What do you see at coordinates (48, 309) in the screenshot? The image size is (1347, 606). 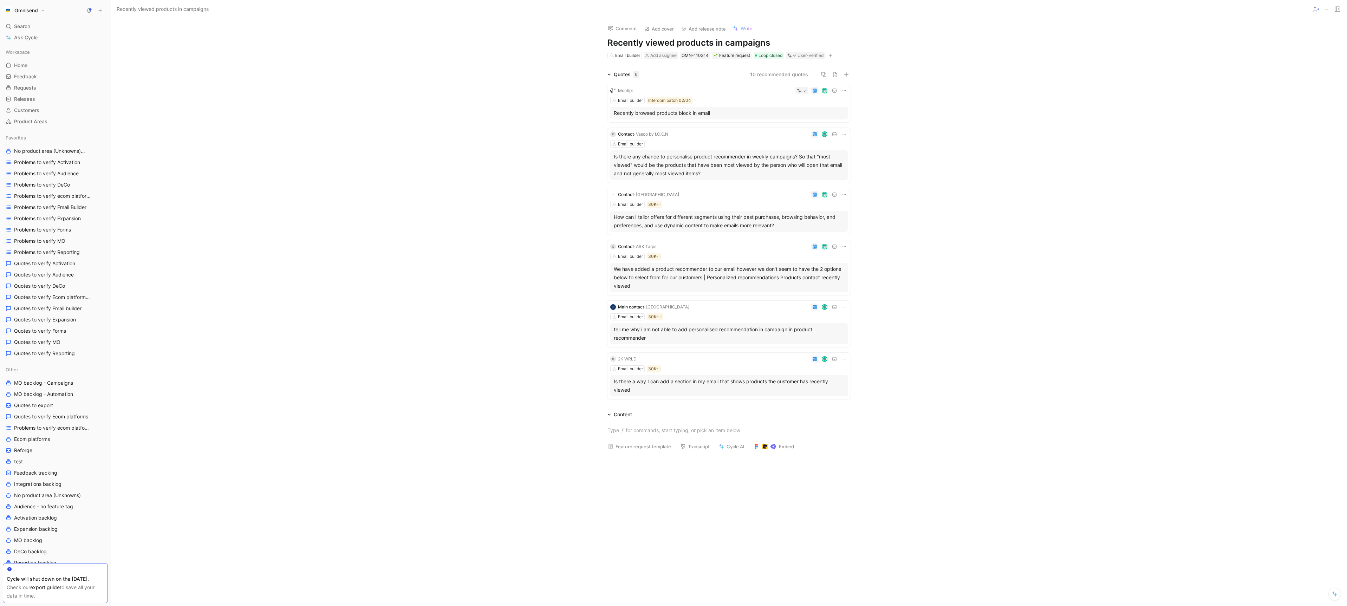 I see `span: Quotes to verify Email builder` at bounding box center [48, 309].